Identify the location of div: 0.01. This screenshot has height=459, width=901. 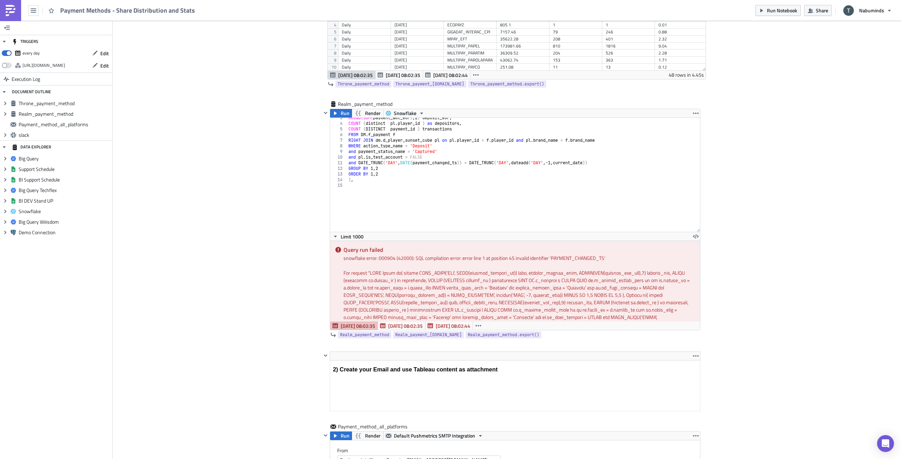
(681, 25).